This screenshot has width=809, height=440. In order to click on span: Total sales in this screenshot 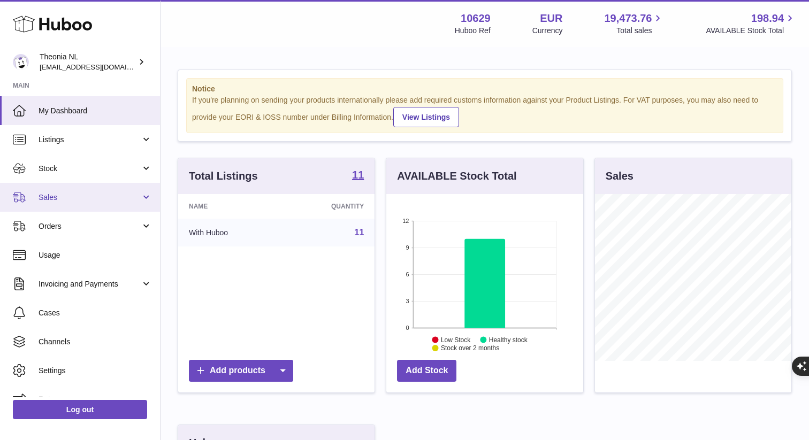, I will do `click(640, 30)`.